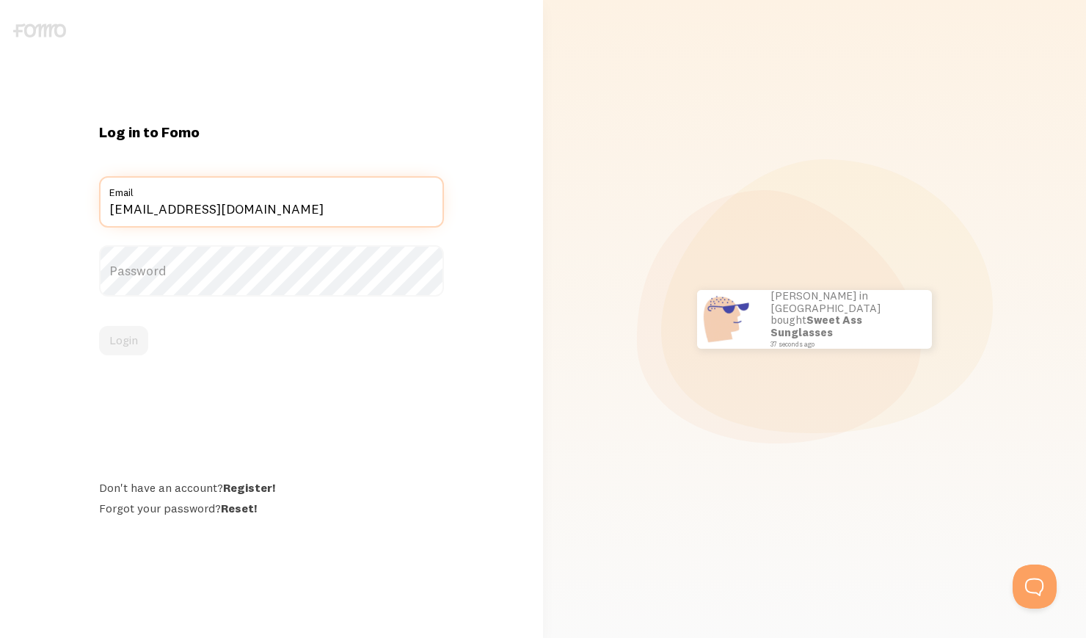 This screenshot has height=638, width=1086. I want to click on h1: Log in to Fomo, so click(271, 132).